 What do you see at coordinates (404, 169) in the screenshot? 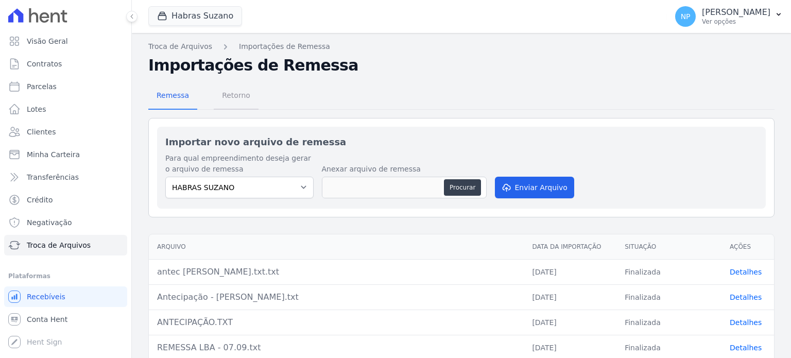
I see `label: Anexar arquivo de remessa` at bounding box center [404, 169].